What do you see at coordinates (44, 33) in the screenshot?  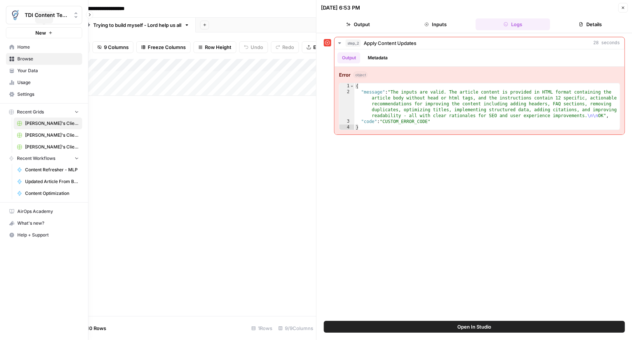 I see `button: New` at bounding box center [44, 33].